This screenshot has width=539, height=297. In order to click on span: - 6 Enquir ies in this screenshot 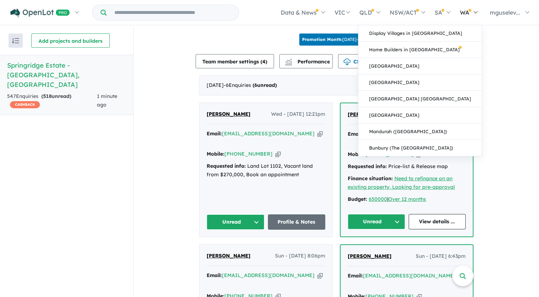, I will do `click(250, 85)`.